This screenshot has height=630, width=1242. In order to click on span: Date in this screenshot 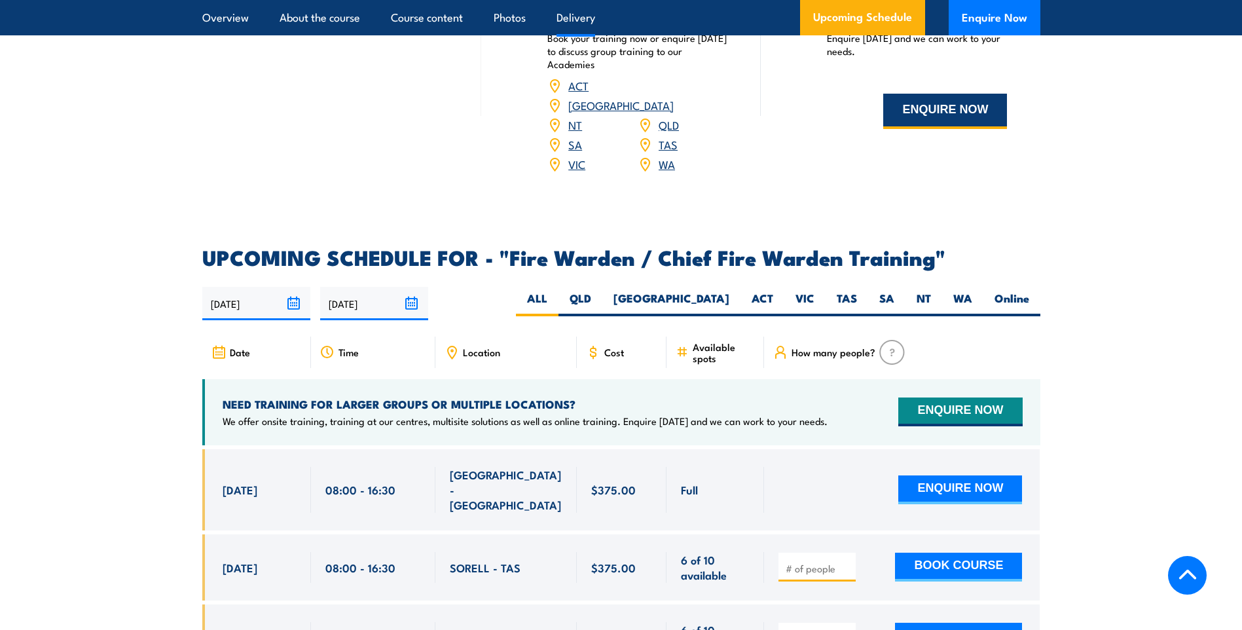, I will do `click(240, 352)`.